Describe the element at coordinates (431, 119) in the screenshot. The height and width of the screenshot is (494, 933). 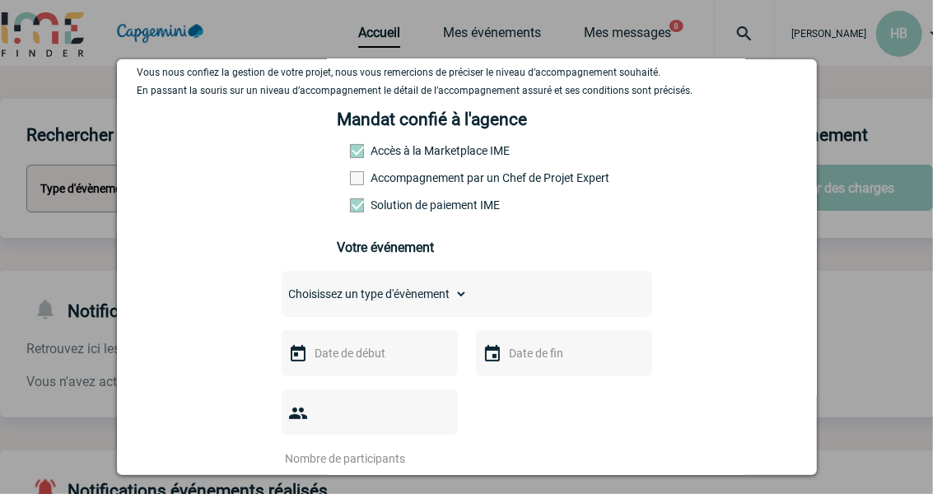
I see `h4: Mandat confié à l'agence` at that location.